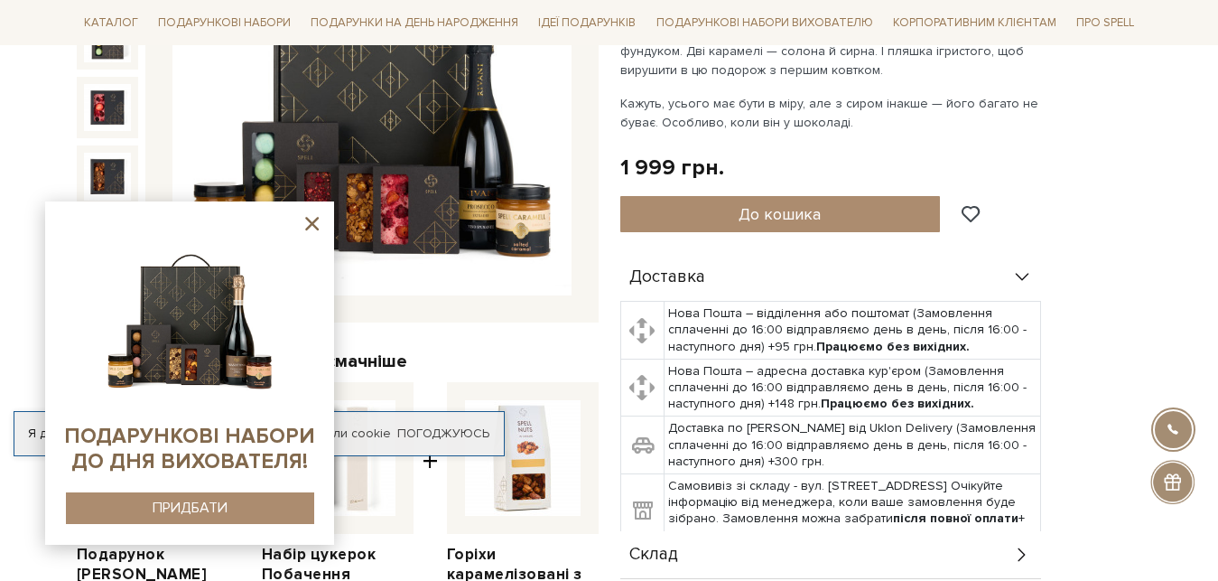  Describe the element at coordinates (654, 555) in the screenshot. I see `span: Склад` at that location.